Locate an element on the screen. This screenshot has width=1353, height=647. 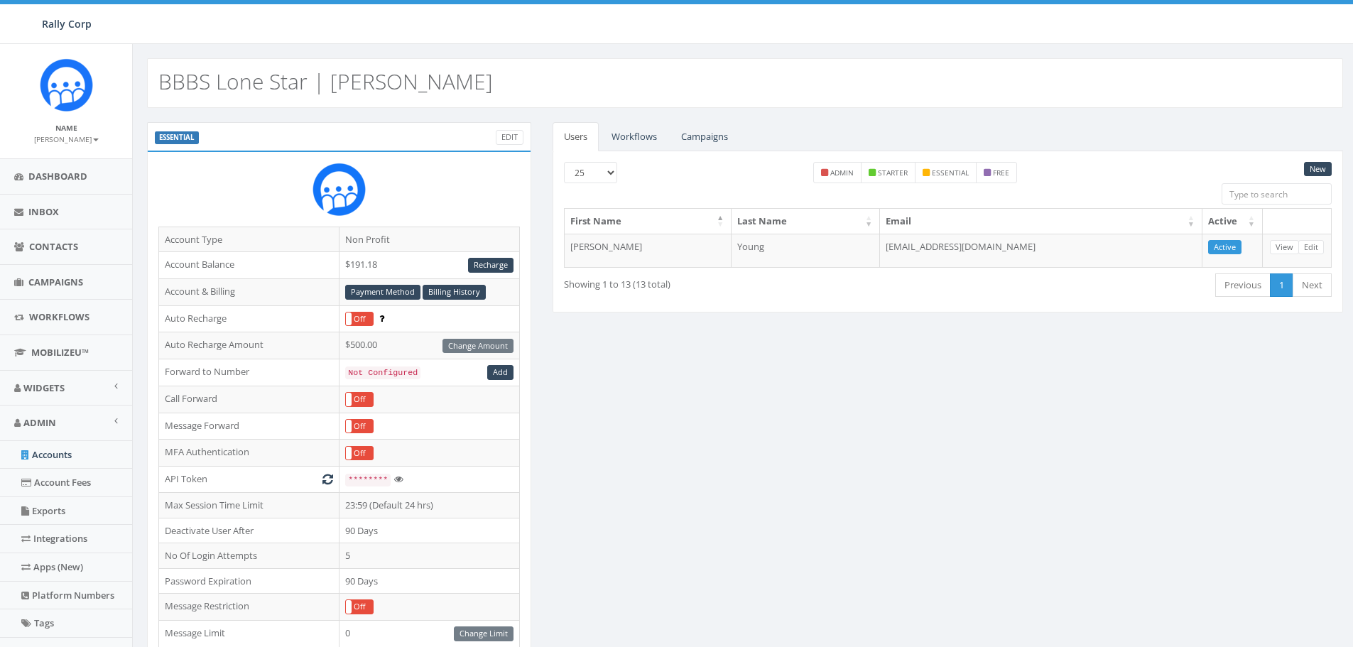
td: No Of Login Attempts is located at coordinates (249, 556).